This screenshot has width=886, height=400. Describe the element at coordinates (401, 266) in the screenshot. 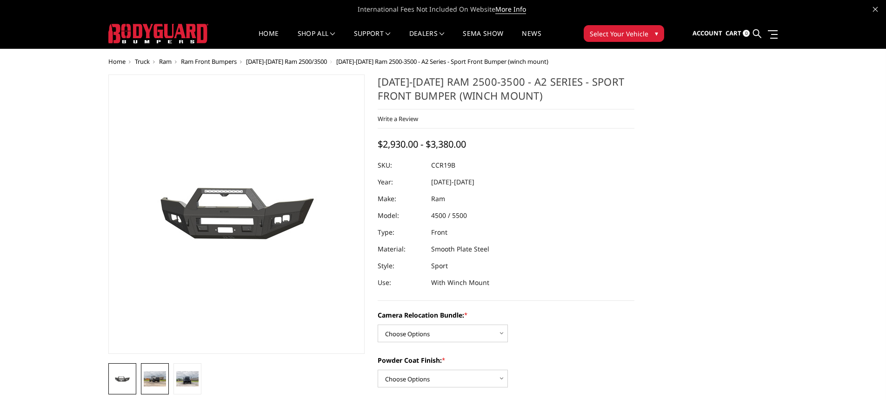

I see `dt: Style:` at that location.